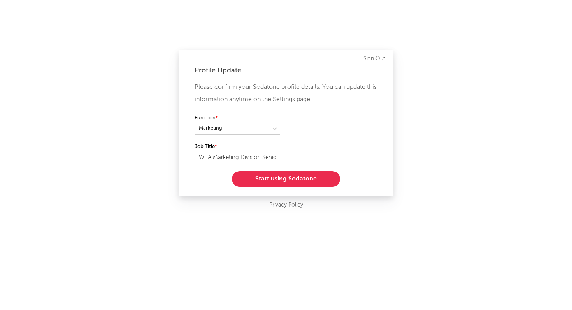 The image size is (572, 310). I want to click on div: Profile Update, so click(286, 70).